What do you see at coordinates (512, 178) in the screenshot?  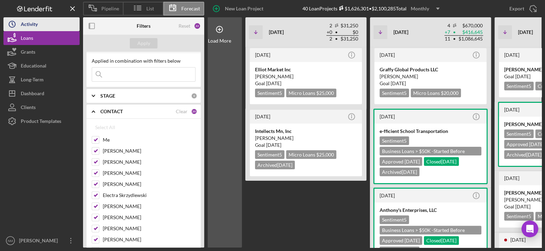 I see `time: 2025-06-27 20:37` at bounding box center [512, 178].